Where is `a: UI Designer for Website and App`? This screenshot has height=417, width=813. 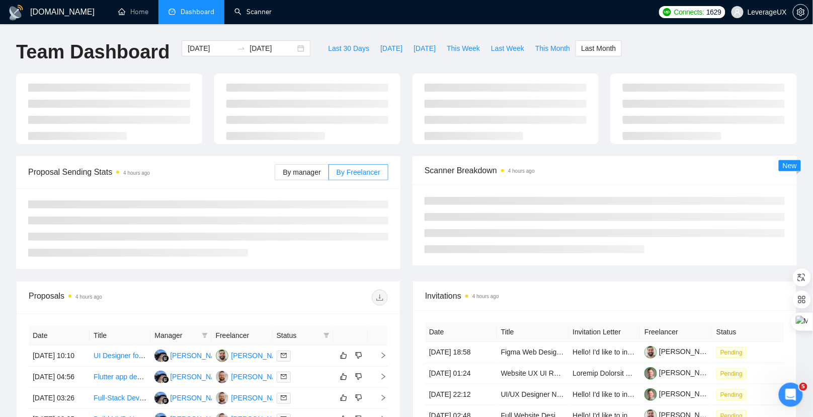
a: UI Designer for Website and App is located at coordinates (145, 355).